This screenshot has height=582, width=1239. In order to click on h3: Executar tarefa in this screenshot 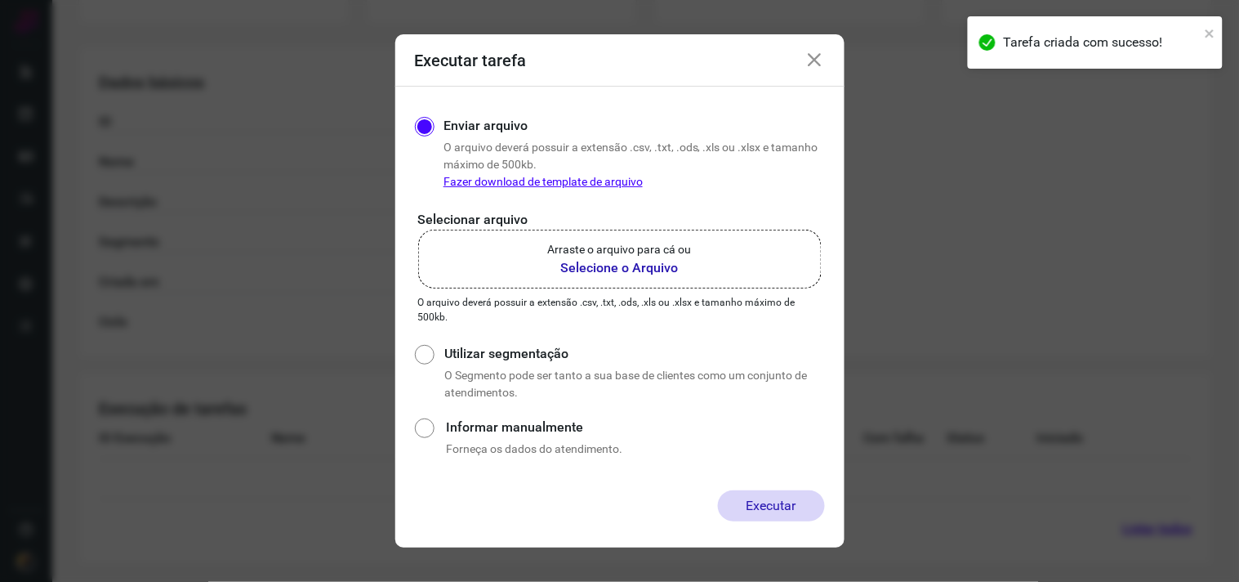, I will do `click(471, 60)`.